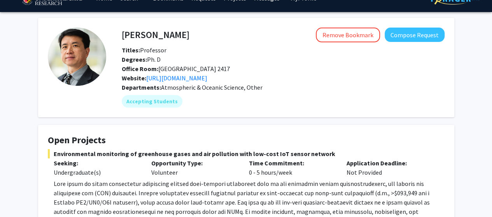 Image resolution: width=492 pixels, height=217 pixels. What do you see at coordinates (415, 35) in the screenshot?
I see `button: Compose Request to Ning Zeng` at bounding box center [415, 35].